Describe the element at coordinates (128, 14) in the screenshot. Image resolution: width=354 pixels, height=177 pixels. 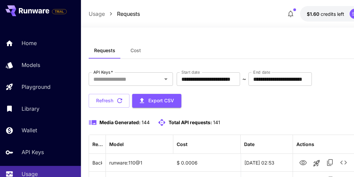
I see `p: Requests` at that location.